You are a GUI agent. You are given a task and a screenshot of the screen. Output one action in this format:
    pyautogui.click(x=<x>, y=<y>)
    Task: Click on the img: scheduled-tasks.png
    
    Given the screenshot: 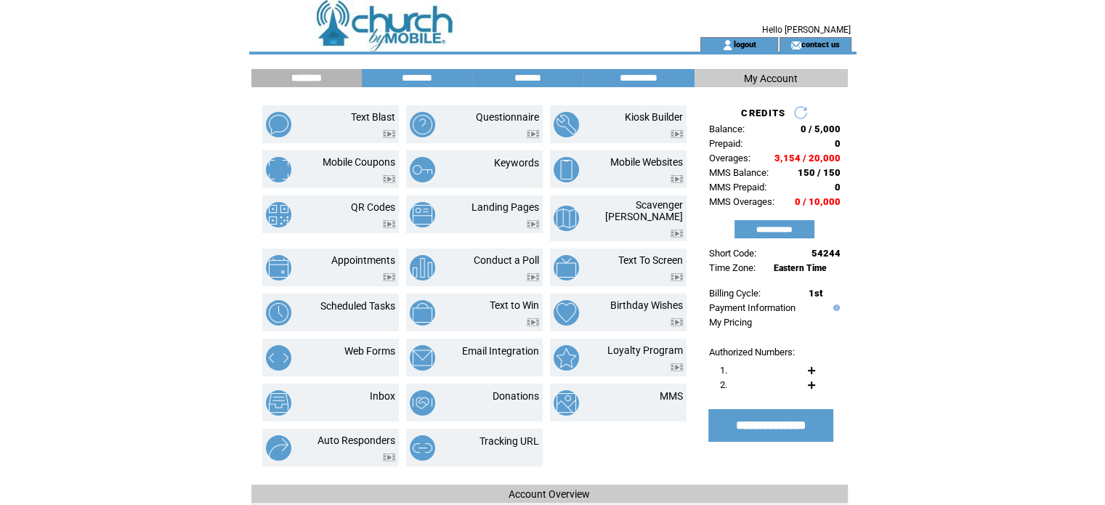 What is the action you would take?
    pyautogui.click(x=278, y=312)
    